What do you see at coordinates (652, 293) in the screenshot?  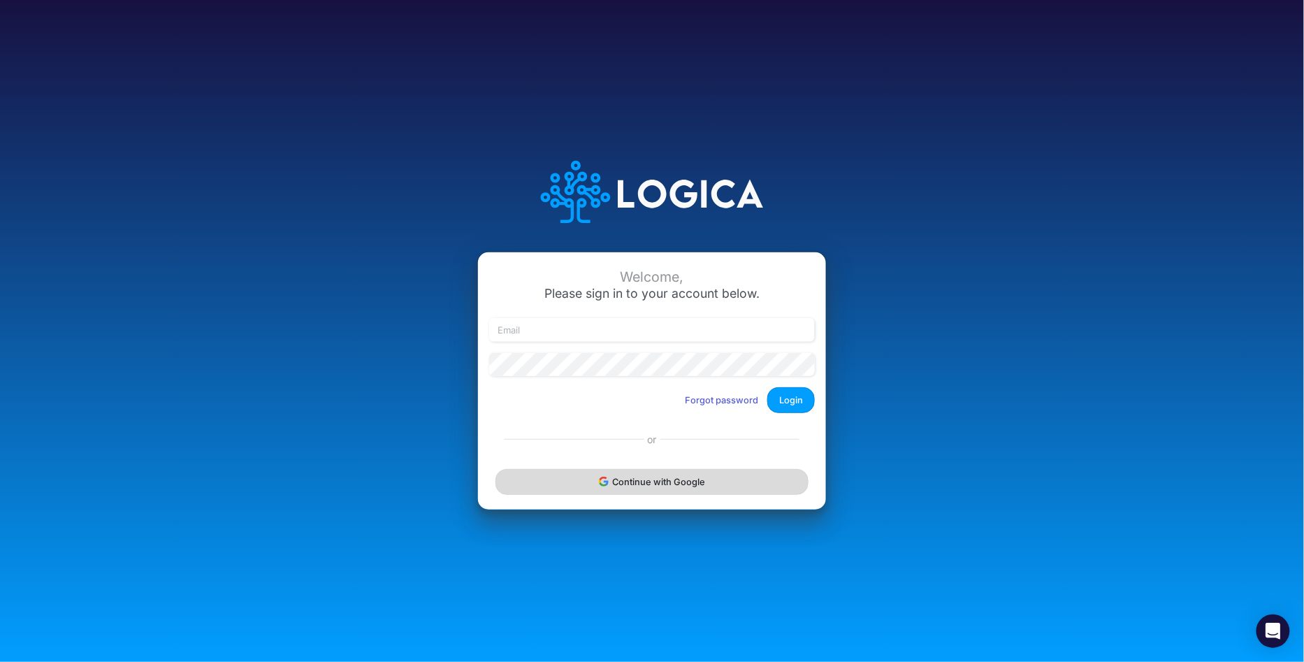 I see `span: Please sign in to your account below.` at bounding box center [652, 293].